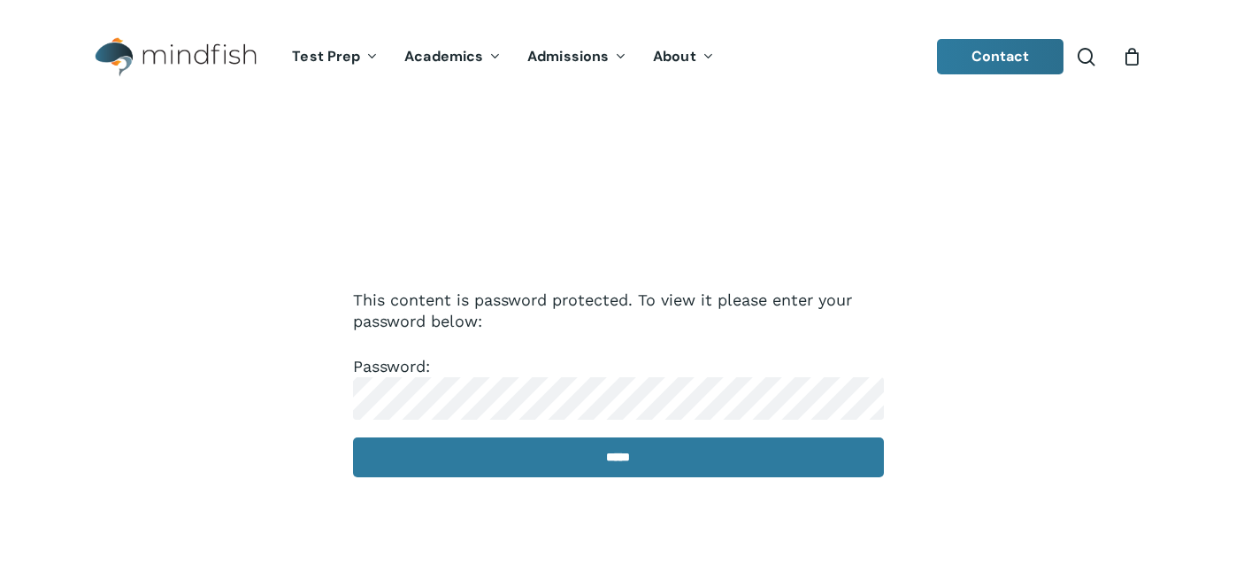 This screenshot has height=588, width=1236. What do you see at coordinates (1001, 56) in the screenshot?
I see `span: Contact` at bounding box center [1001, 56].